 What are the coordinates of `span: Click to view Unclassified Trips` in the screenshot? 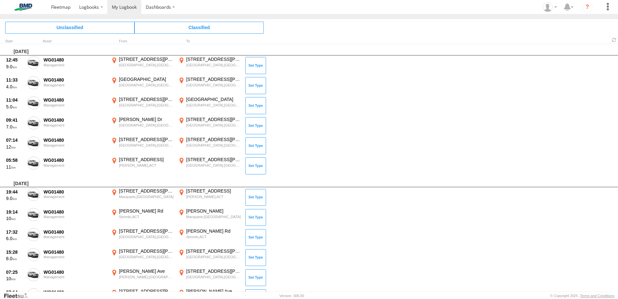 It's located at (70, 27).